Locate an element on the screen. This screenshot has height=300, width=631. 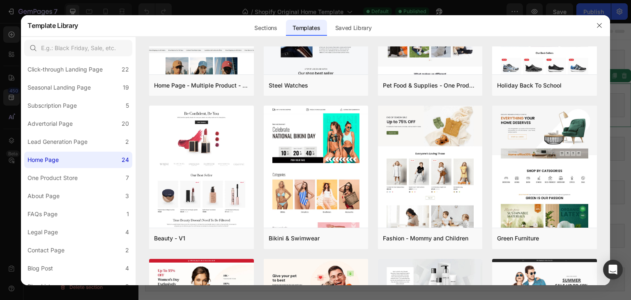
div: About Page is located at coordinates (44, 196).